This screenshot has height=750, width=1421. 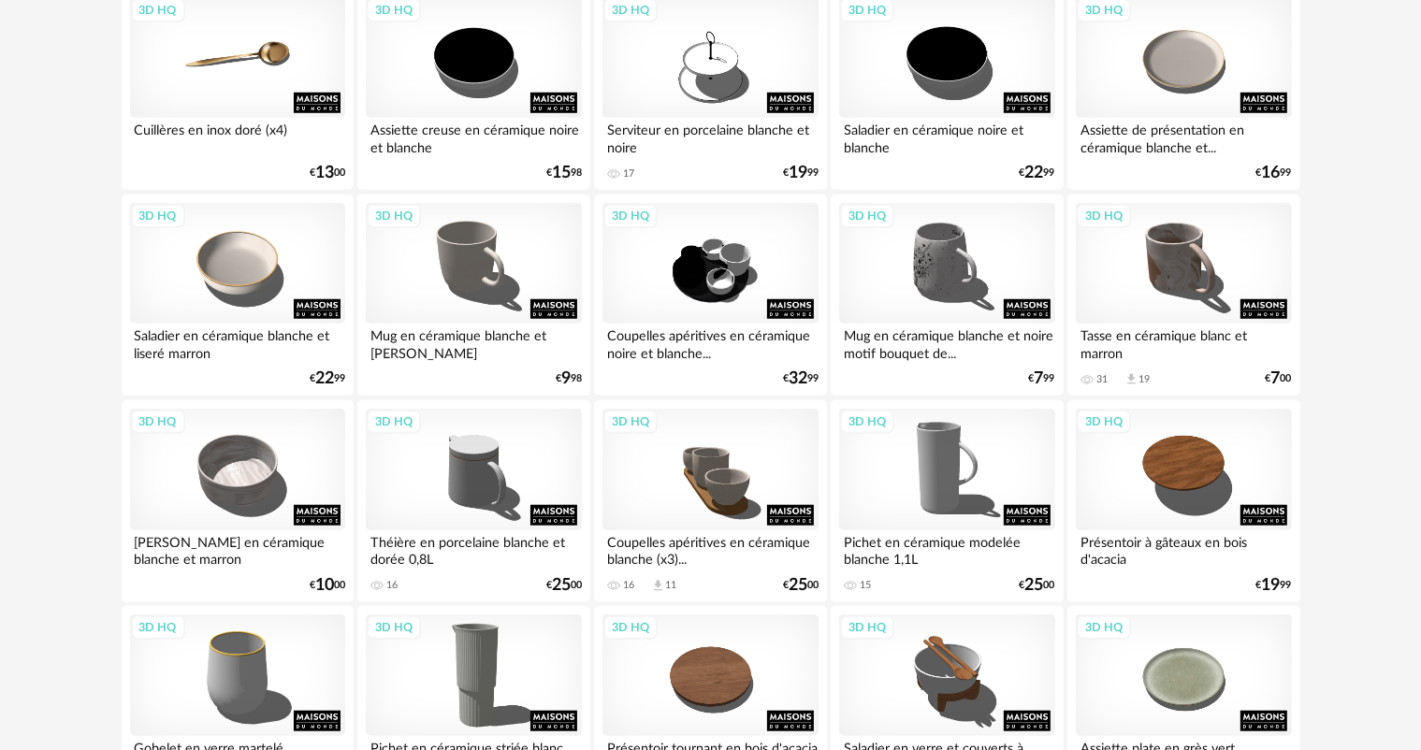 What do you see at coordinates (325, 586) in the screenshot?
I see `span: 10` at bounding box center [325, 586].